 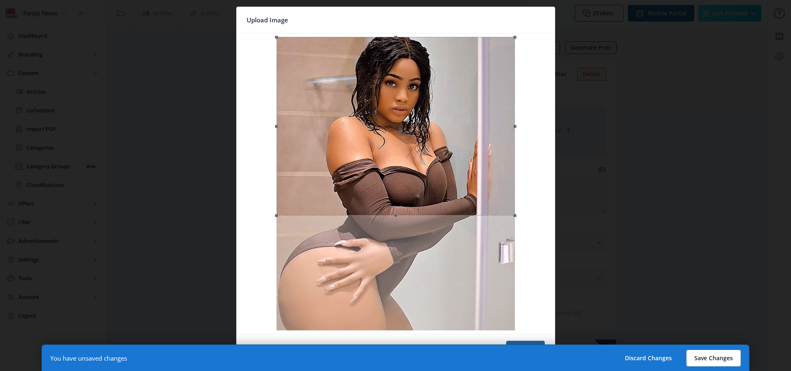 What do you see at coordinates (525, 349) in the screenshot?
I see `button: Confirm` at bounding box center [525, 349].